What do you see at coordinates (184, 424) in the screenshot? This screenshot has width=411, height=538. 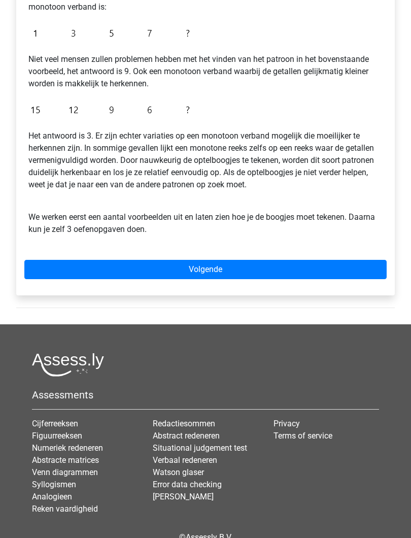 I see `a: Redactiesommen` at bounding box center [184, 424].